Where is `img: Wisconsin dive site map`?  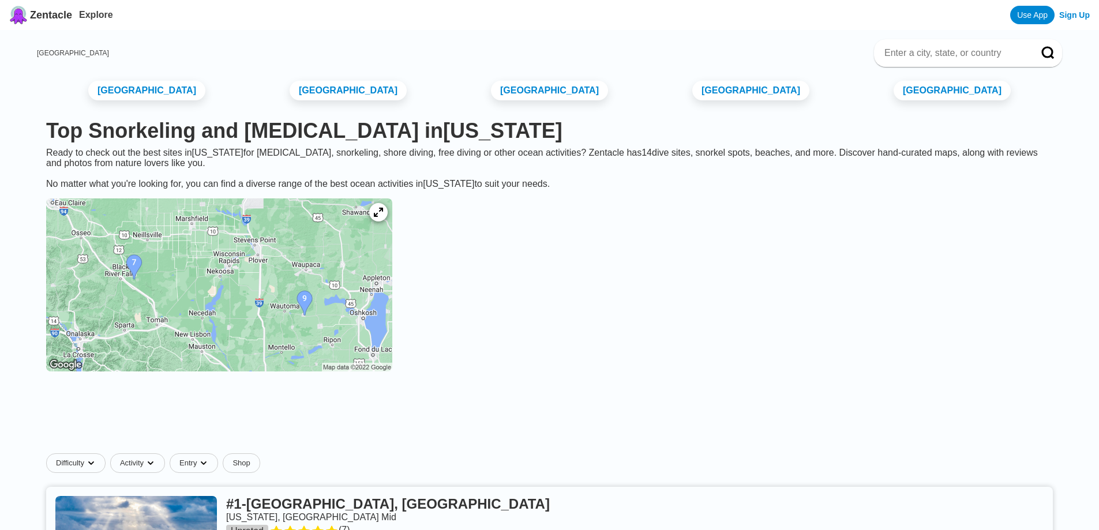 img: Wisconsin dive site map is located at coordinates (219, 285).